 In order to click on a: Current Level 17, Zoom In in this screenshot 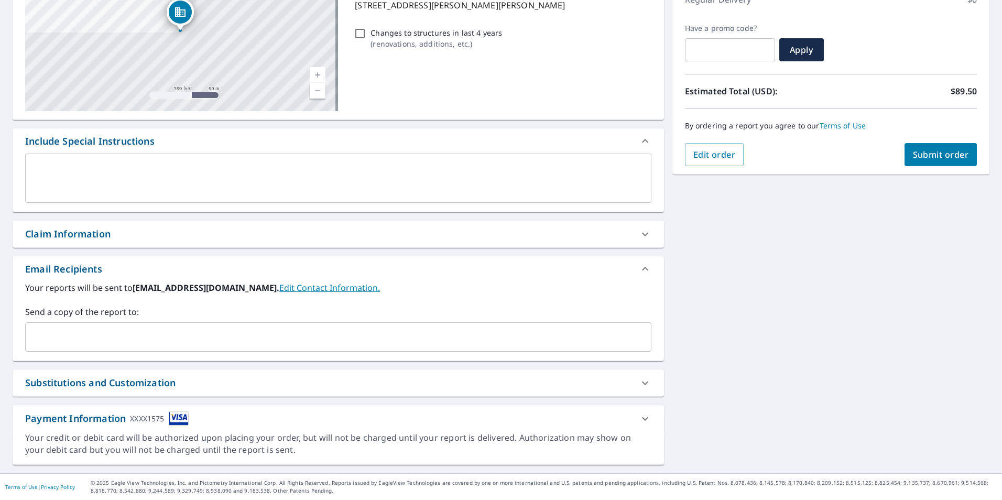, I will do `click(317, 75)`.